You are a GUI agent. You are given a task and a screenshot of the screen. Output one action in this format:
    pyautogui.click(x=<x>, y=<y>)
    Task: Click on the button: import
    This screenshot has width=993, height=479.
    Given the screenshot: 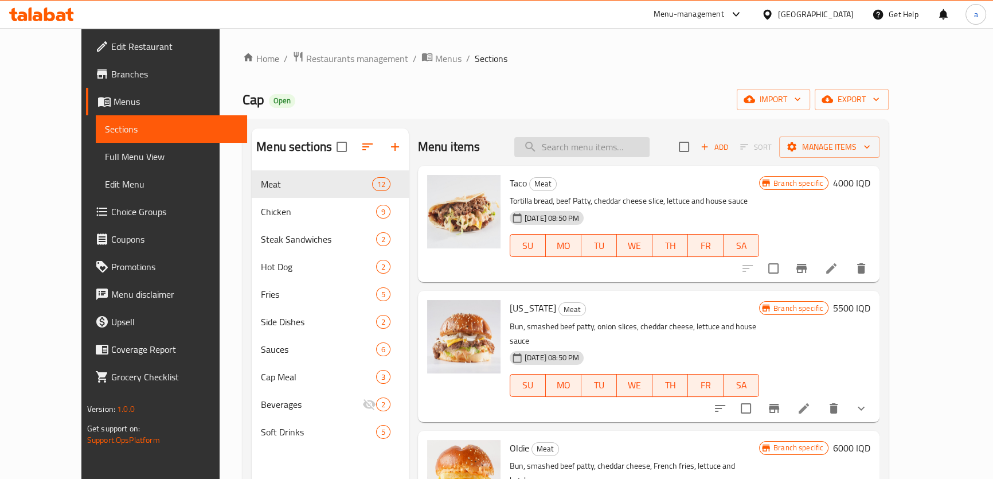 What is the action you would take?
    pyautogui.click(x=773, y=99)
    